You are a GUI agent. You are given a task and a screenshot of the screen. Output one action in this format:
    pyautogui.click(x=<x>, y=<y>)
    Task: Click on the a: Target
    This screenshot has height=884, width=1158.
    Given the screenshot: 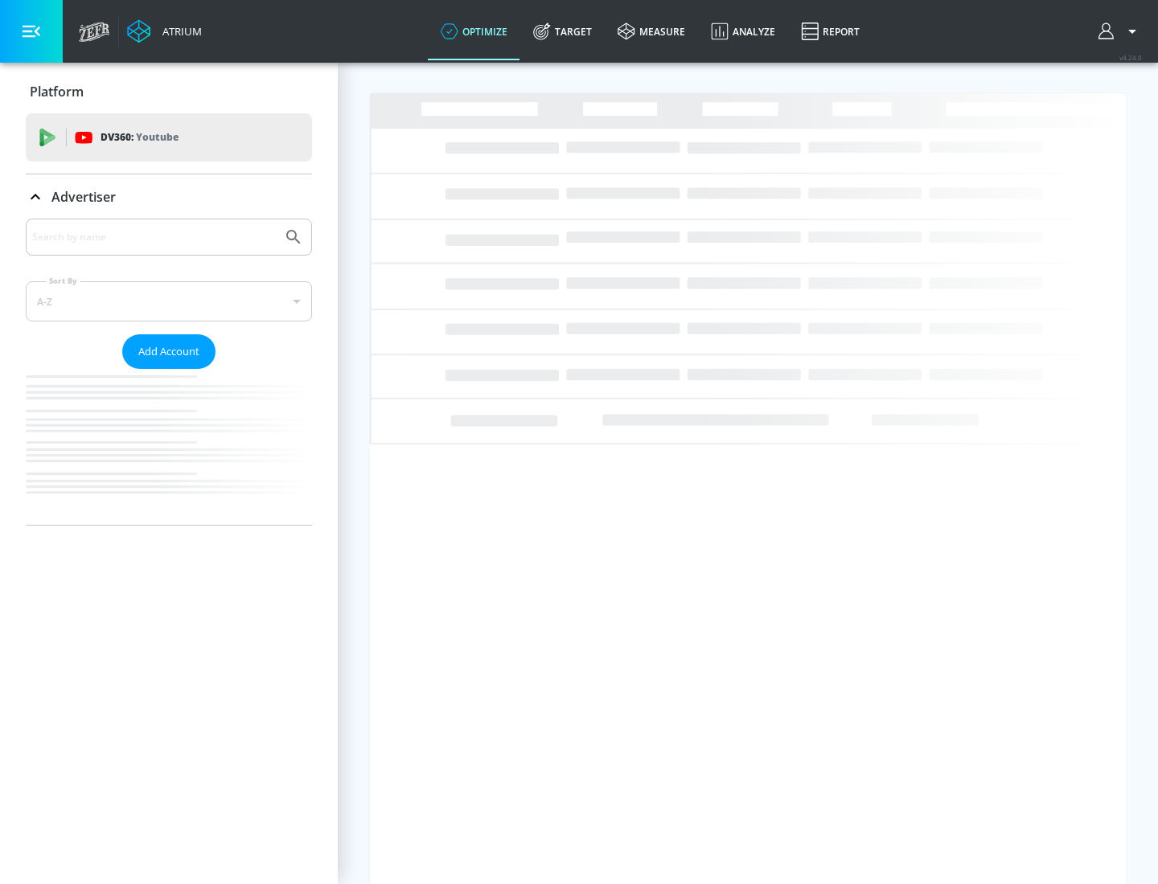 What is the action you would take?
    pyautogui.click(x=562, y=31)
    